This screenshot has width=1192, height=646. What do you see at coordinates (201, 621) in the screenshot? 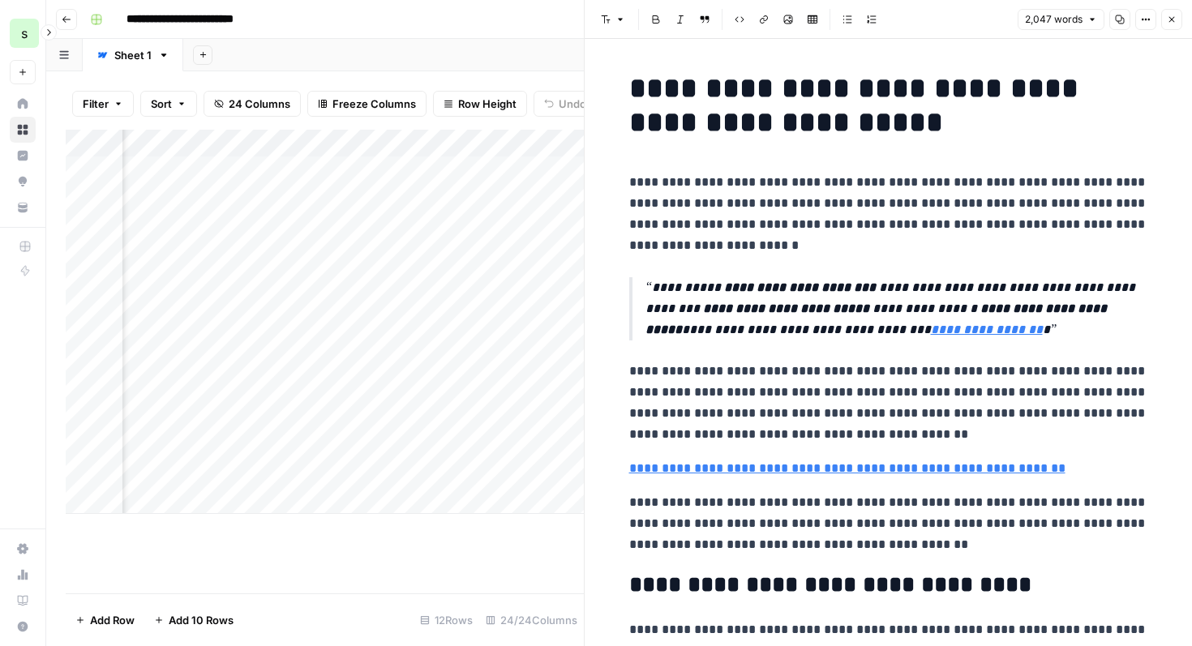
I see `span: Add 10 Rows` at bounding box center [201, 621].